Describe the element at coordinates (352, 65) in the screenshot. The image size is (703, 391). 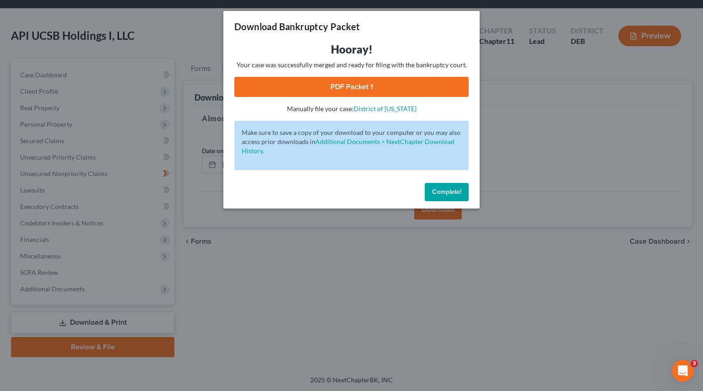
I see `p: Your case was successfully merged and ready for filing with the bankruptcy court.` at that location.